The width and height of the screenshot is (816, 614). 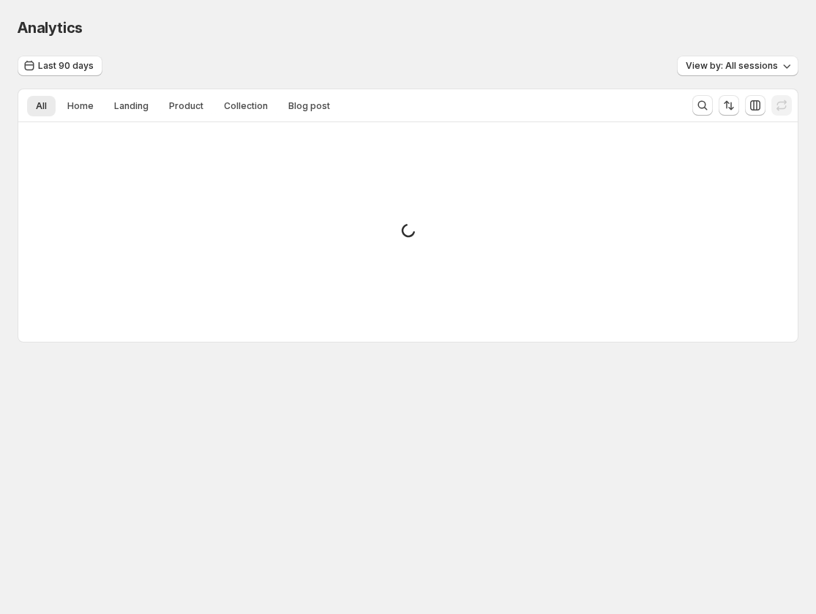 What do you see at coordinates (729, 105) in the screenshot?
I see `button: Sort the results` at bounding box center [729, 105].